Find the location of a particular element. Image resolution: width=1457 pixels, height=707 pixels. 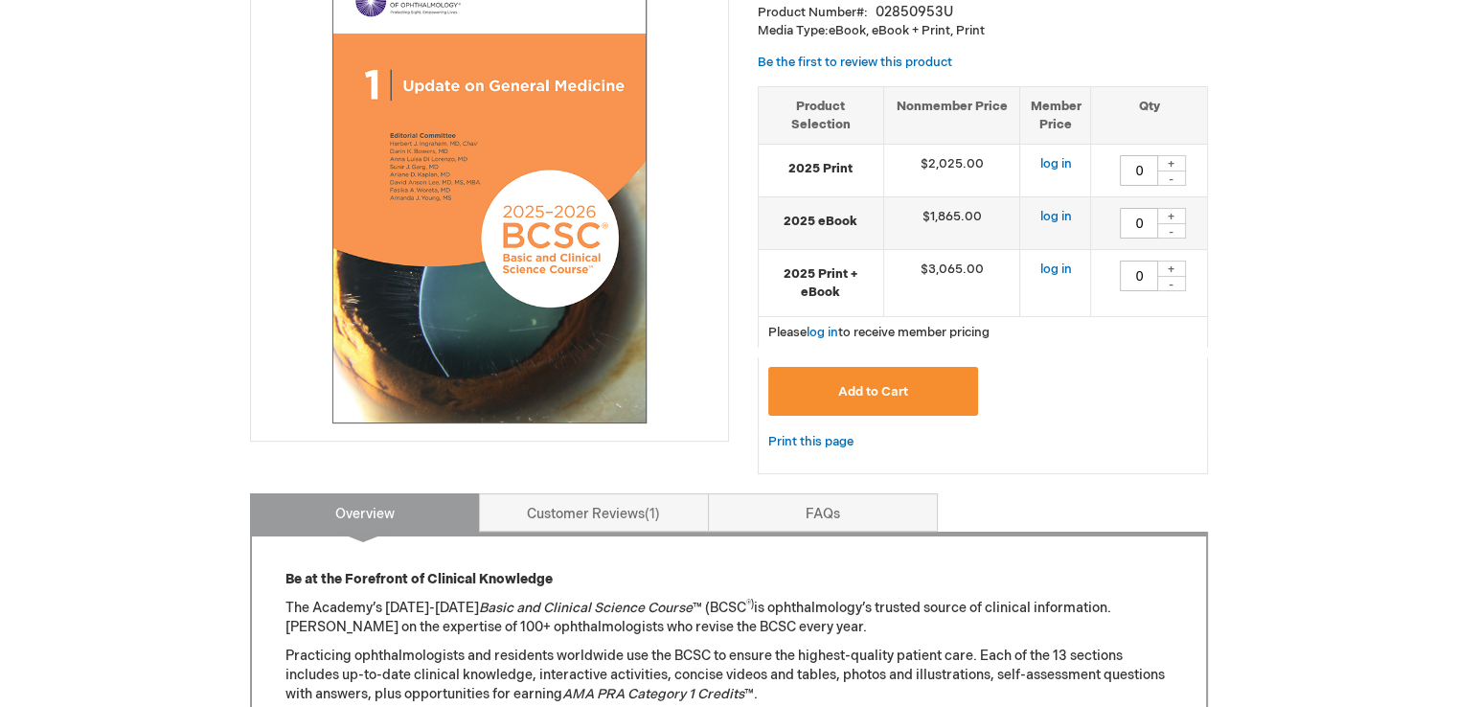

th: Product Selection is located at coordinates (821, 115).